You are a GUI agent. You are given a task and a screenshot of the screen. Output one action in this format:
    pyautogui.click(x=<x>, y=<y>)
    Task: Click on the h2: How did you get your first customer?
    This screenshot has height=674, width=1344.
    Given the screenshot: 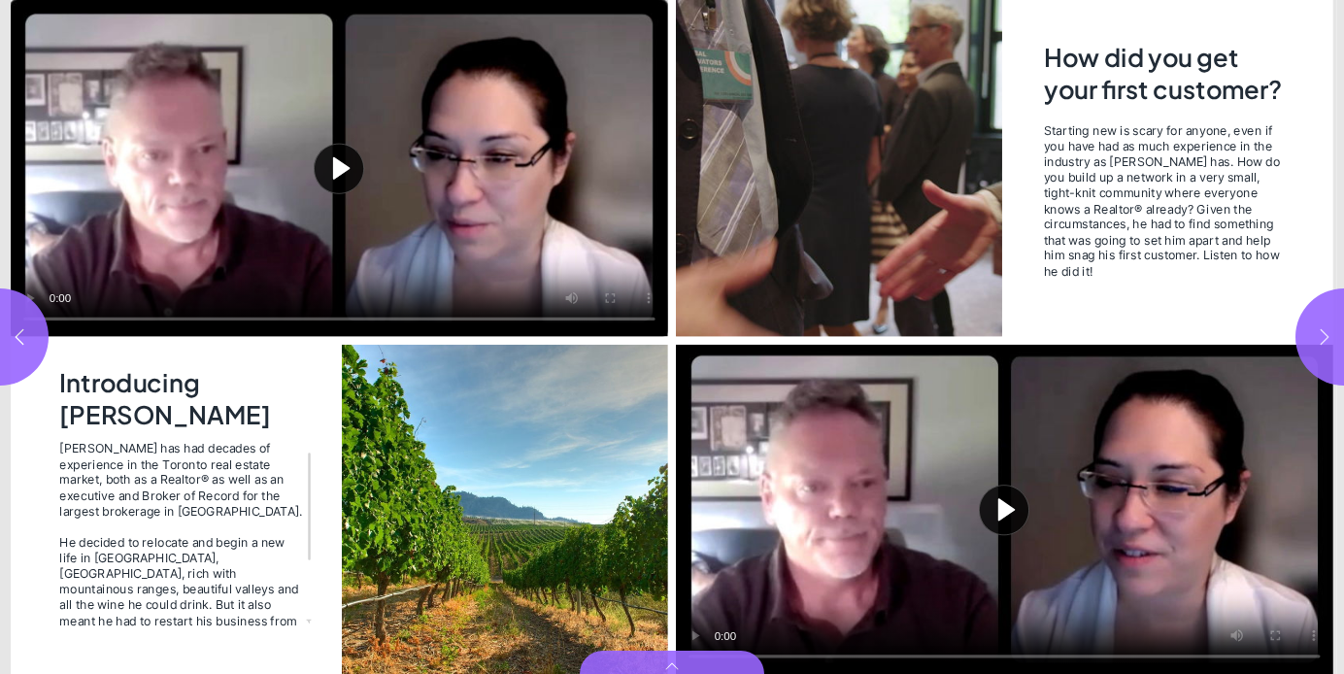 What is the action you would take?
    pyautogui.click(x=1165, y=76)
    